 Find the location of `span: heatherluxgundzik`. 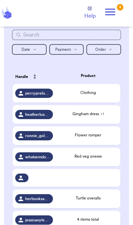

span: heatherluxgundzik is located at coordinates (37, 114).